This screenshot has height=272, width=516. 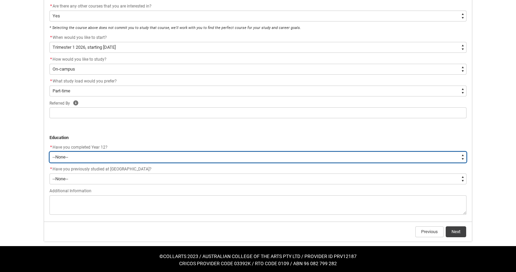 I want to click on span: Have you completed Year 12?, so click(x=80, y=147).